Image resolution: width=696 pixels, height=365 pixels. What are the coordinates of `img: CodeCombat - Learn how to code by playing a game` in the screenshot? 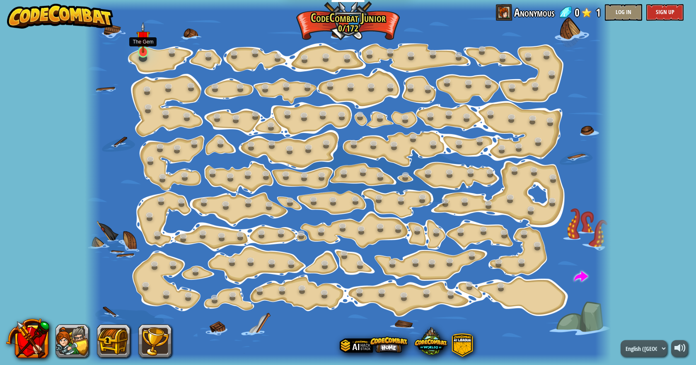 It's located at (60, 16).